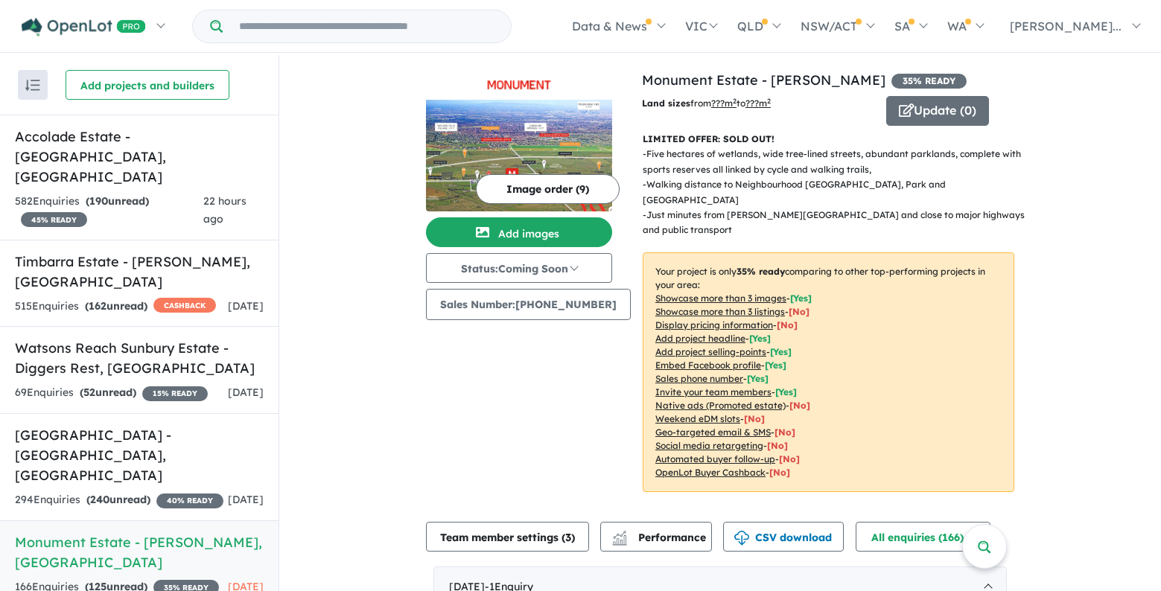  Describe the element at coordinates (519, 232) in the screenshot. I see `button: Add images` at that location.